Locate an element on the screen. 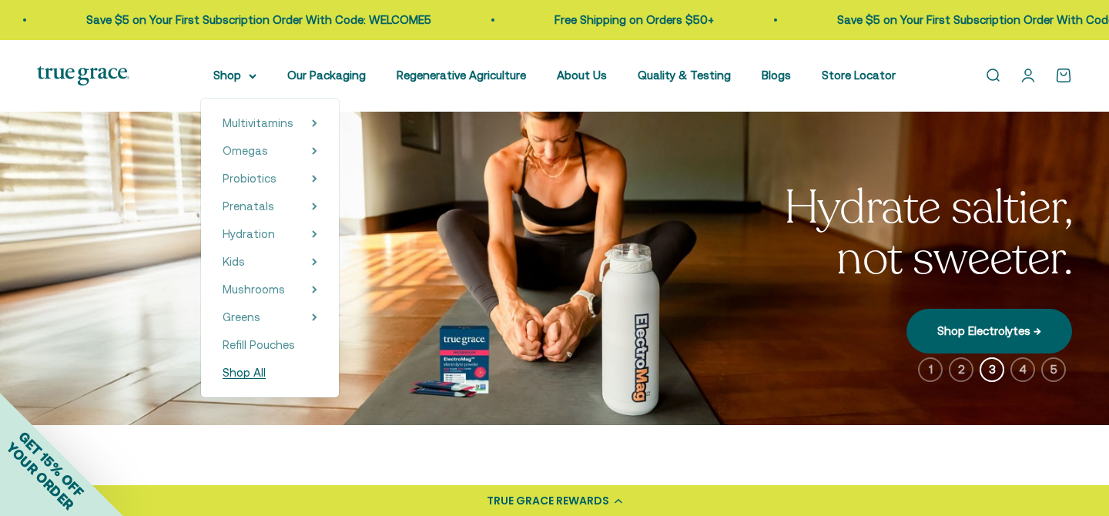  span: Kids is located at coordinates (233, 261).